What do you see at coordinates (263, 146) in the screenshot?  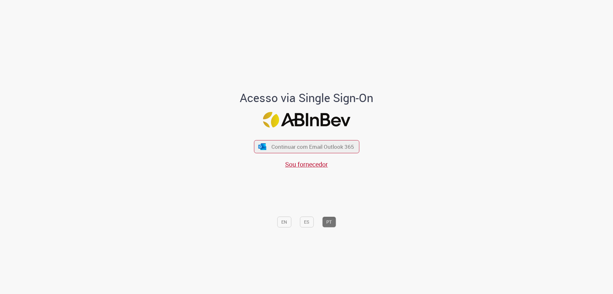 I see `img: ícone Azure/Microsoft 360` at bounding box center [263, 146].